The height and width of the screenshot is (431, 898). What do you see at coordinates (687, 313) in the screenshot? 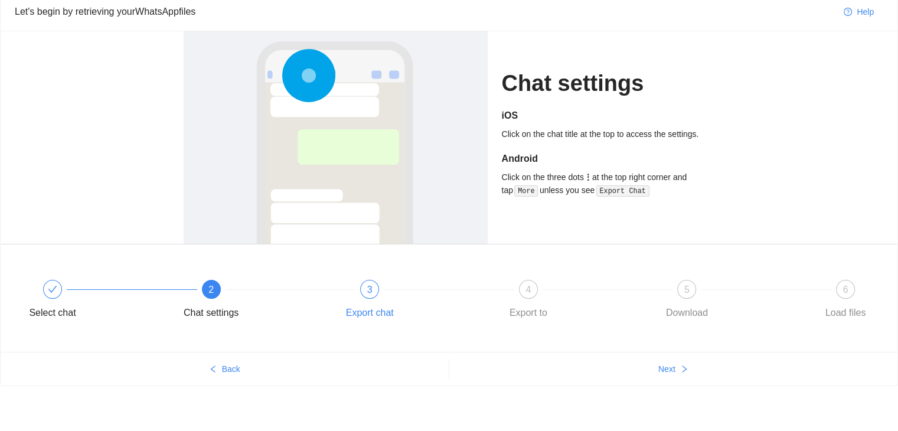
I see `div: Download` at bounding box center [687, 313].